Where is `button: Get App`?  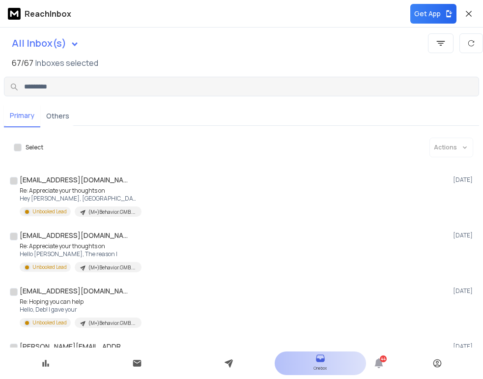
button: Get App is located at coordinates (434, 14).